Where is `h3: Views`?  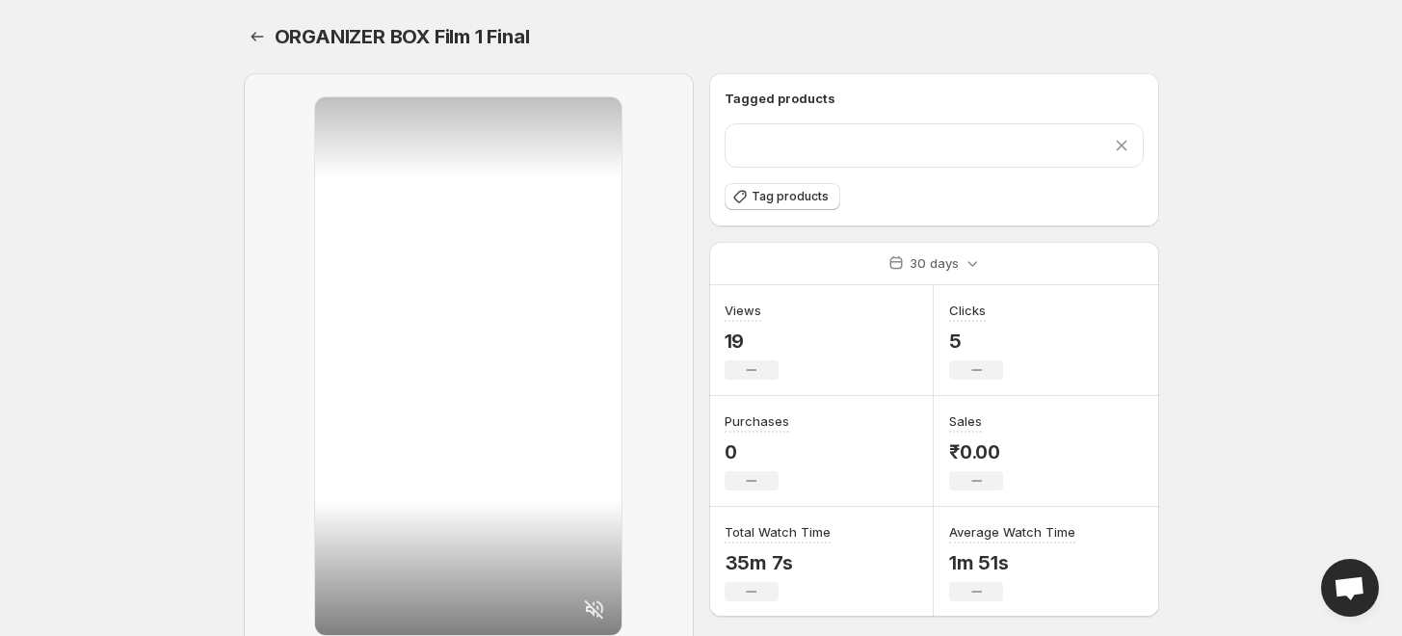 h3: Views is located at coordinates (743, 310).